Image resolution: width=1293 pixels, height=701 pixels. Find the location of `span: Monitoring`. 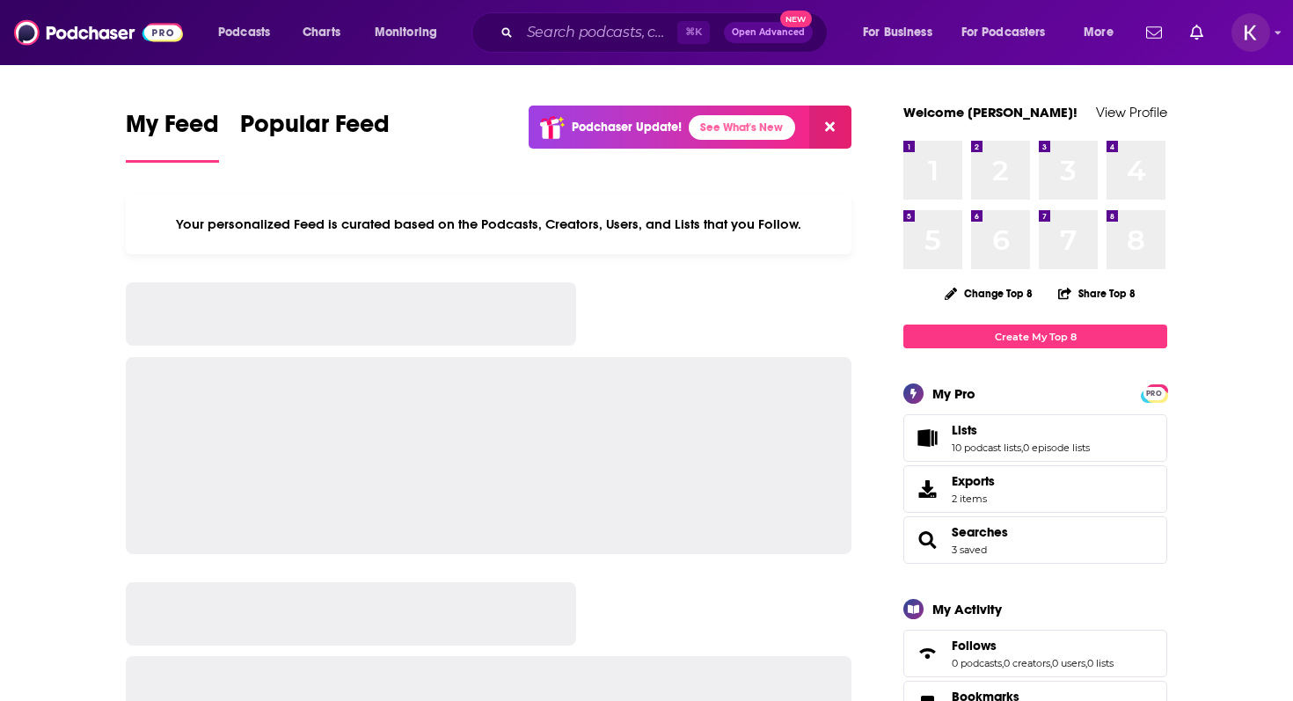

span: Monitoring is located at coordinates (405, 33).